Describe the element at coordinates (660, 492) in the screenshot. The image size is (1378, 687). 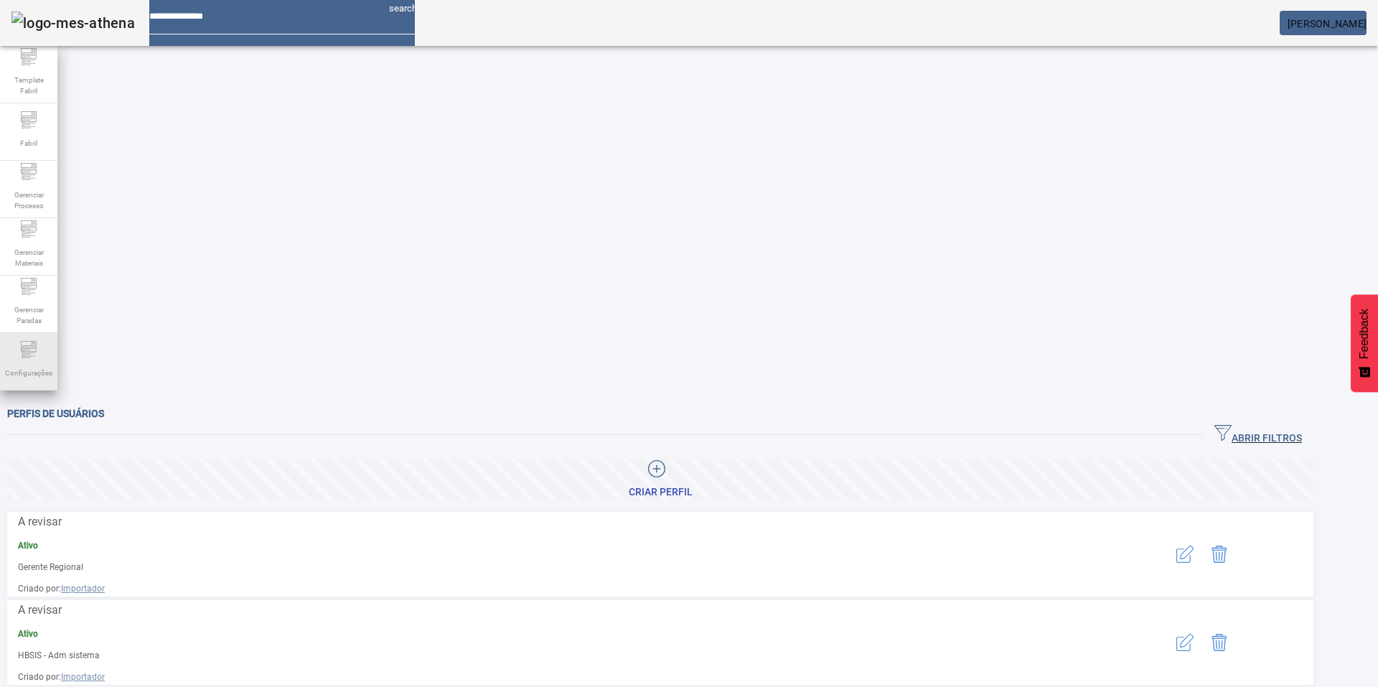
I see `div: Criar Perfil` at that location.